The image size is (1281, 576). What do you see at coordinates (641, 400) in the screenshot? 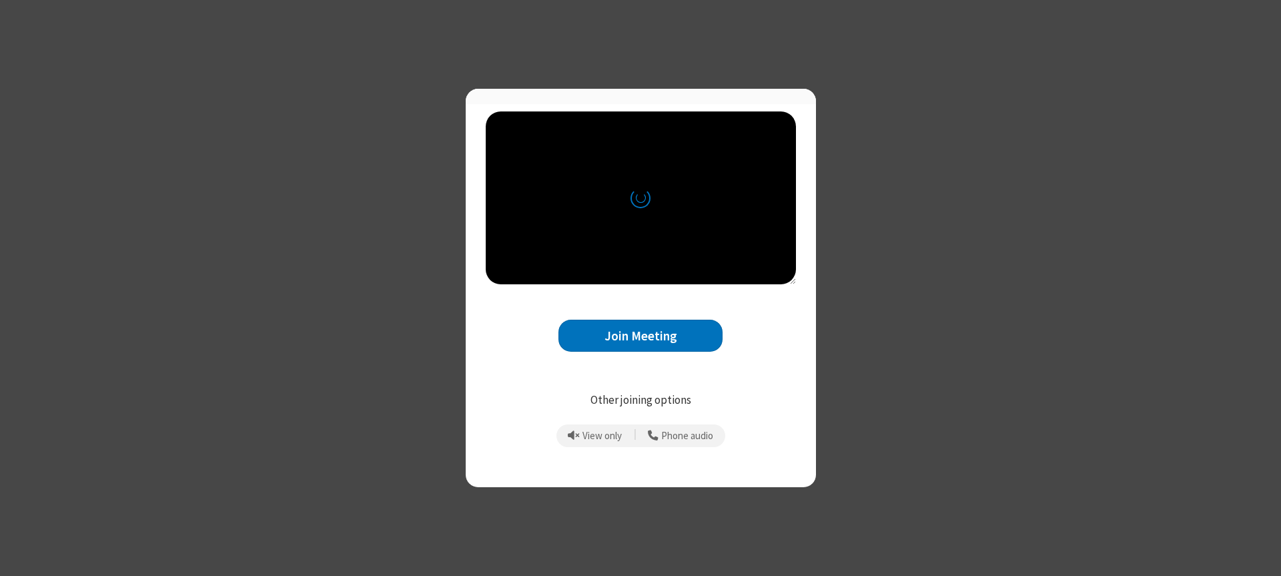
I see `p: Other joining options` at bounding box center [641, 400].